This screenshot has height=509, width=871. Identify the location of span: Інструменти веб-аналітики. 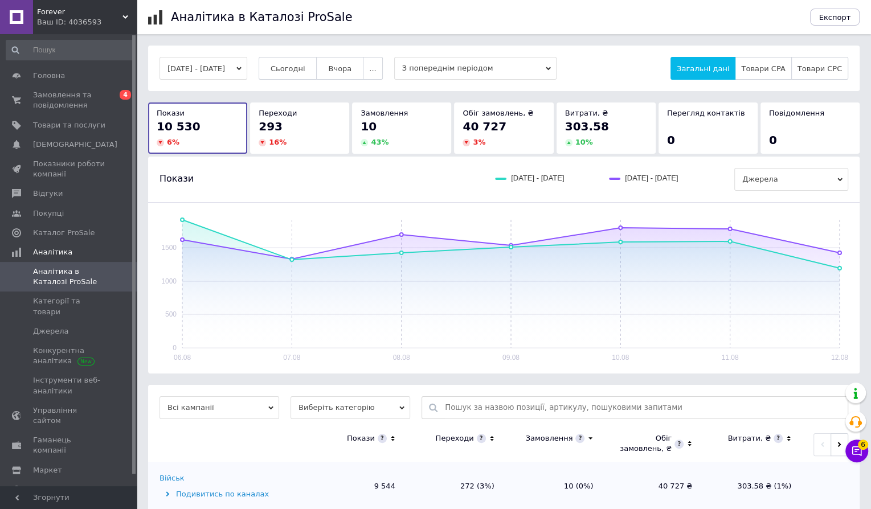
(69, 386).